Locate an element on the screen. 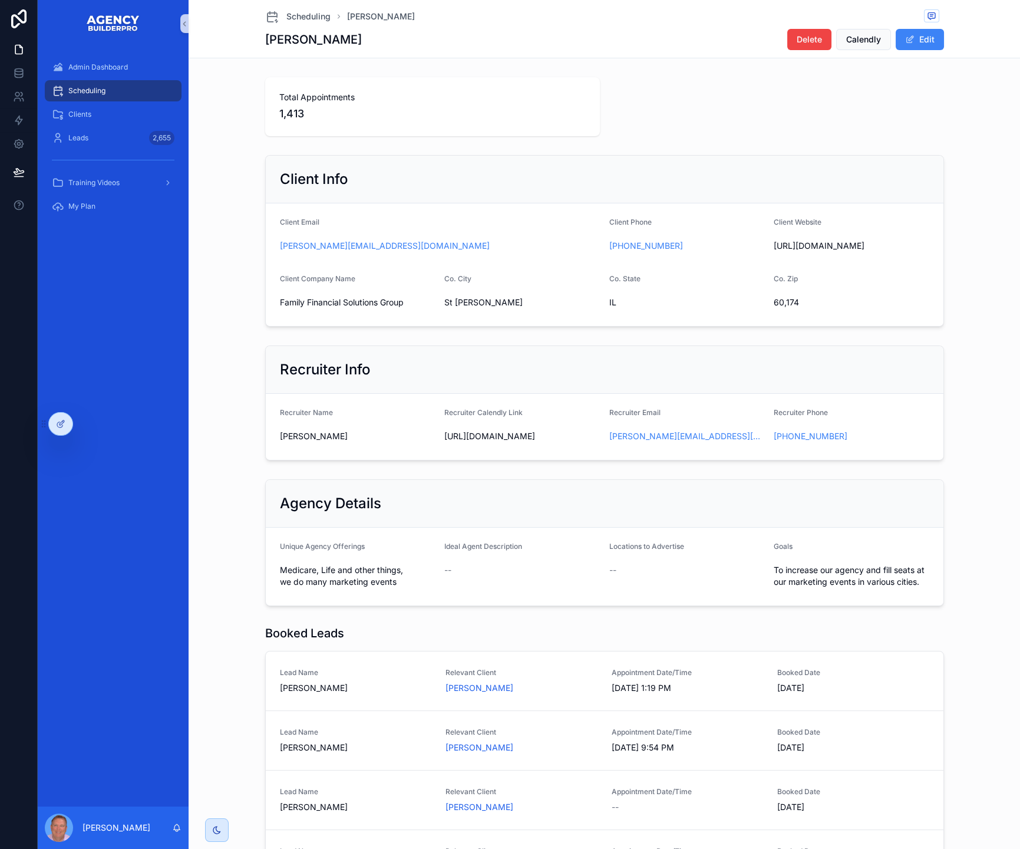 Image resolution: width=1020 pixels, height=849 pixels. h1: Booked Leads is located at coordinates (305, 633).